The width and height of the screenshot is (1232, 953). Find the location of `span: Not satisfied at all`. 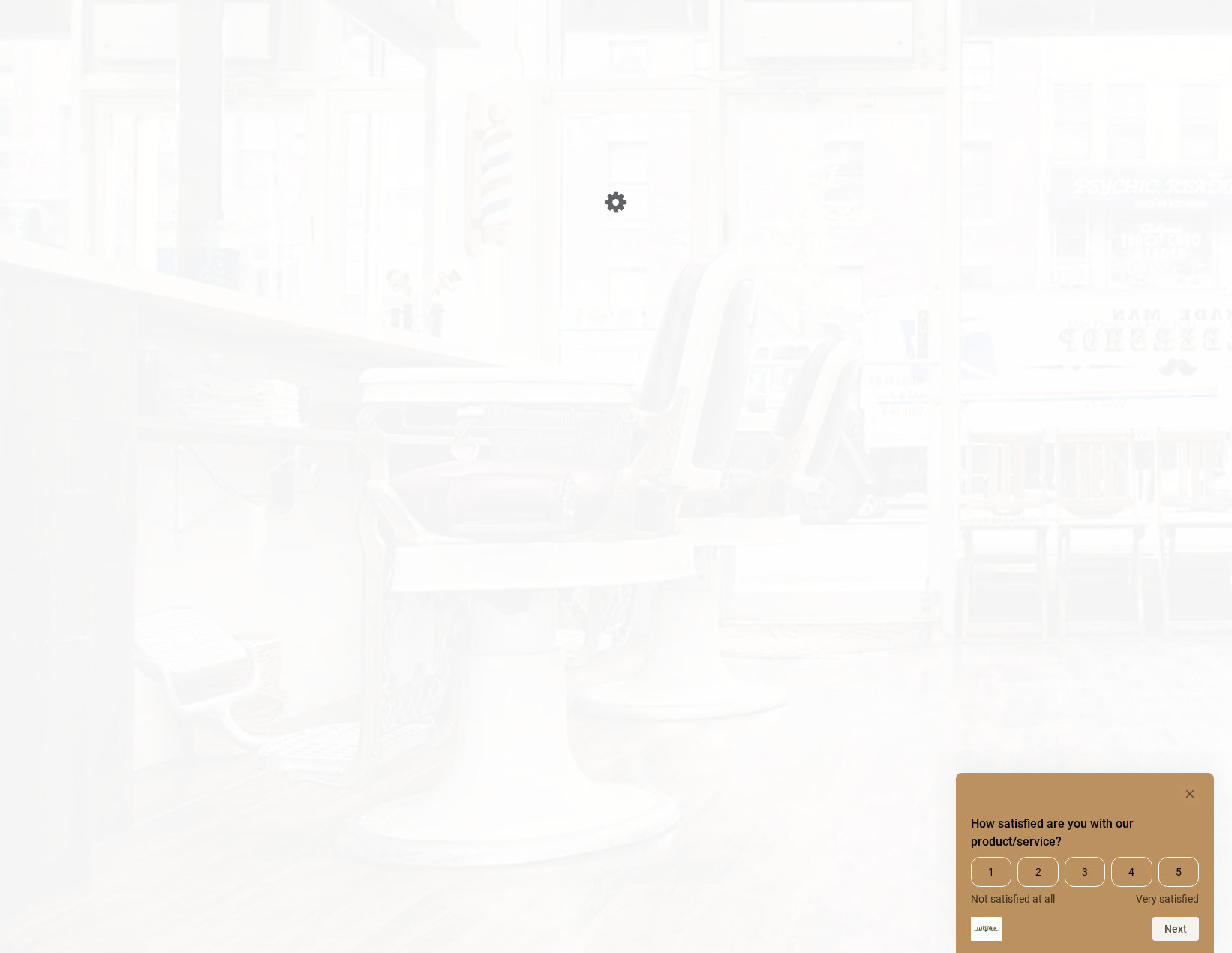

span: Not satisfied at all is located at coordinates (1012, 899).